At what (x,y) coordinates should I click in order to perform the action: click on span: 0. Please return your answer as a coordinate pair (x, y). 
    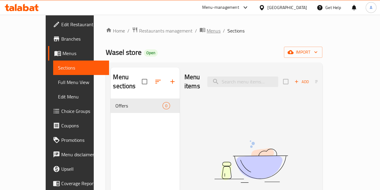
    Looking at the image, I should click on (166, 105).